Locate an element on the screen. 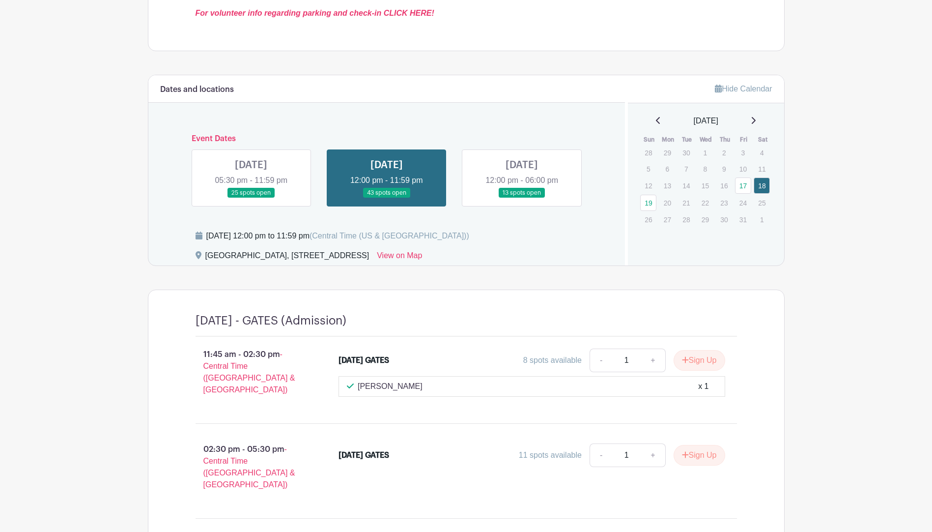 This screenshot has height=532, width=932. th: Sat is located at coordinates (762, 140).